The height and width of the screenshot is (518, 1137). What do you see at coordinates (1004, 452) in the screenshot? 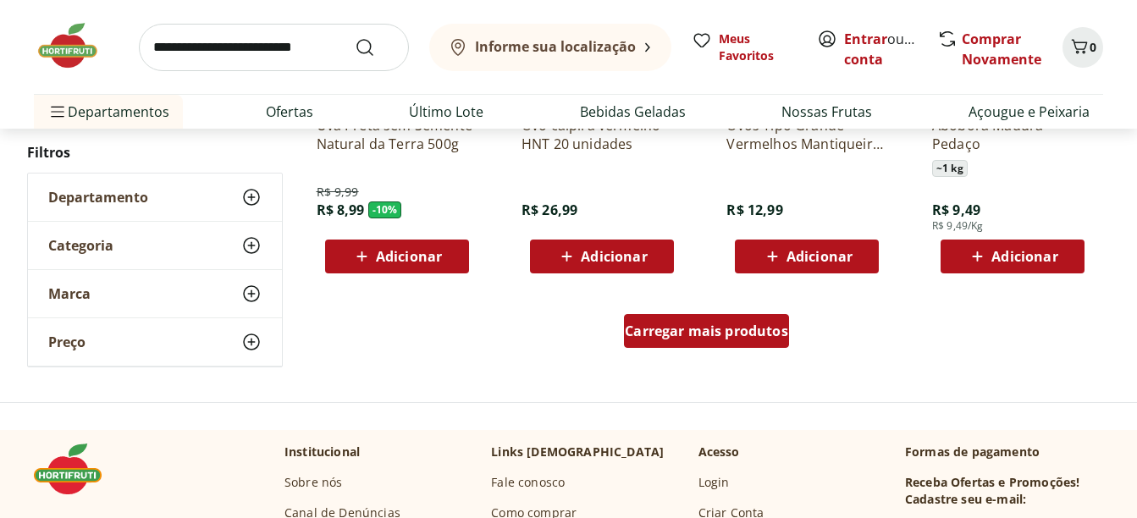
I see `p: Formas de pagamento` at bounding box center [1004, 452].